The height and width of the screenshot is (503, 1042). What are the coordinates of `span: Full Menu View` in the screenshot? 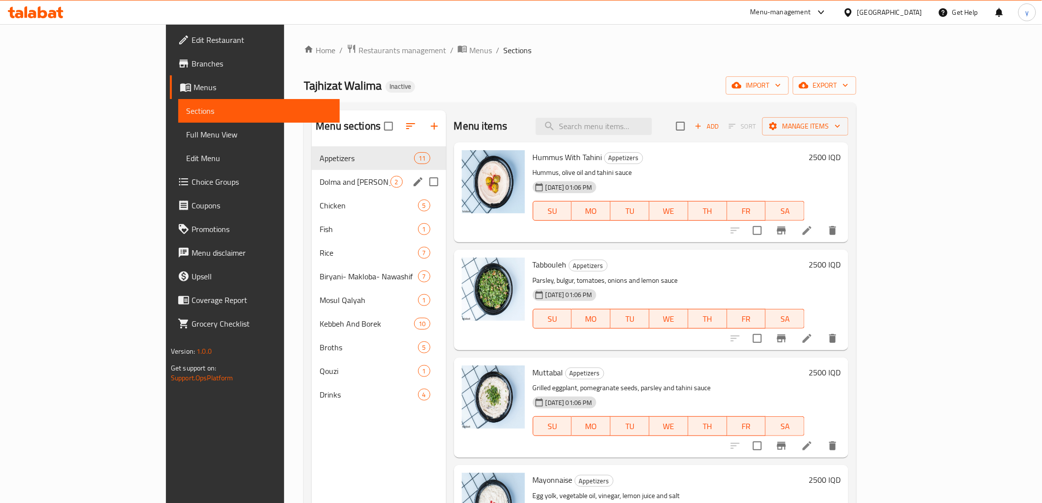 It's located at (259, 134).